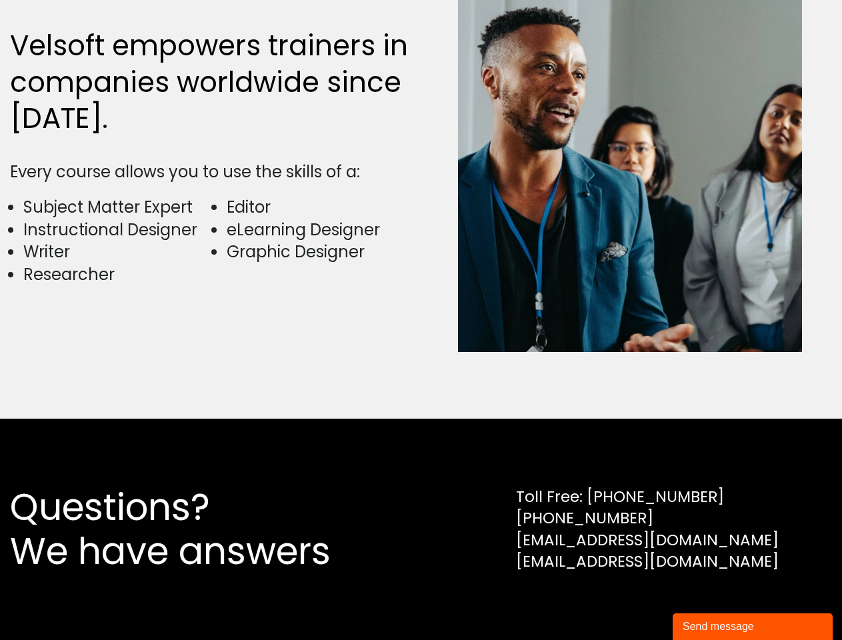 The height and width of the screenshot is (640, 842). Describe the element at coordinates (212, 172) in the screenshot. I see `div: Every course allows you to use the skills of a:` at that location.